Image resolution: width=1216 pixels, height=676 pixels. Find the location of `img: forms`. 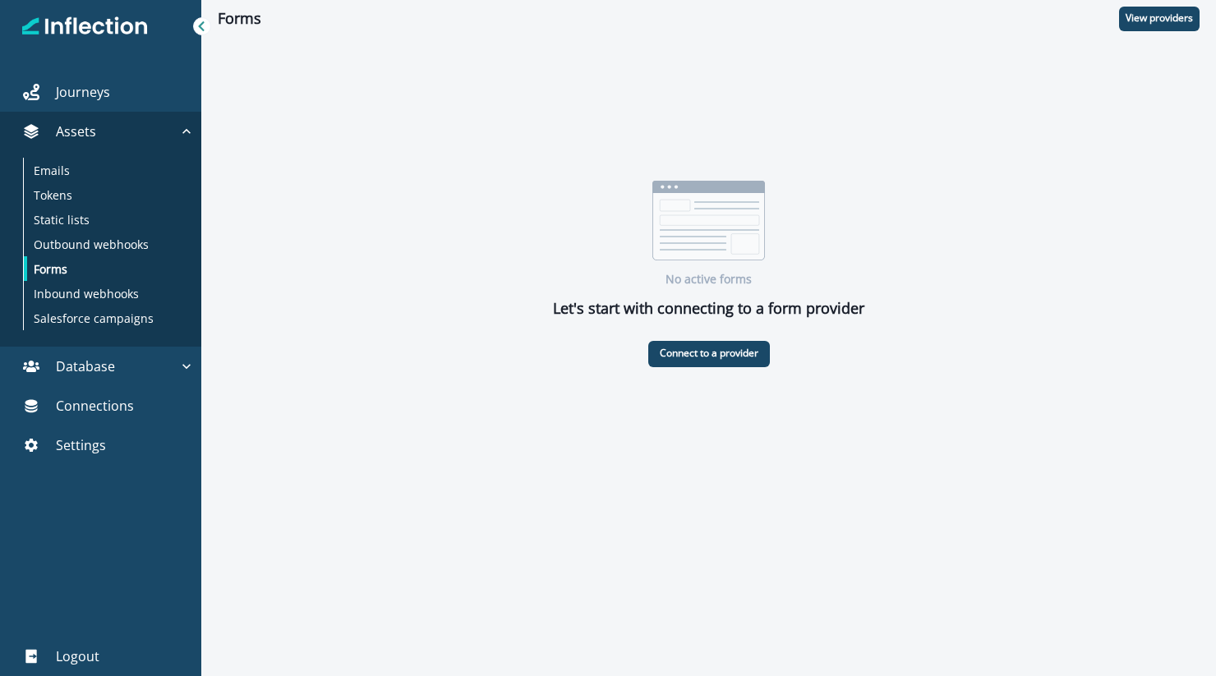

img: forms is located at coordinates (709, 220).